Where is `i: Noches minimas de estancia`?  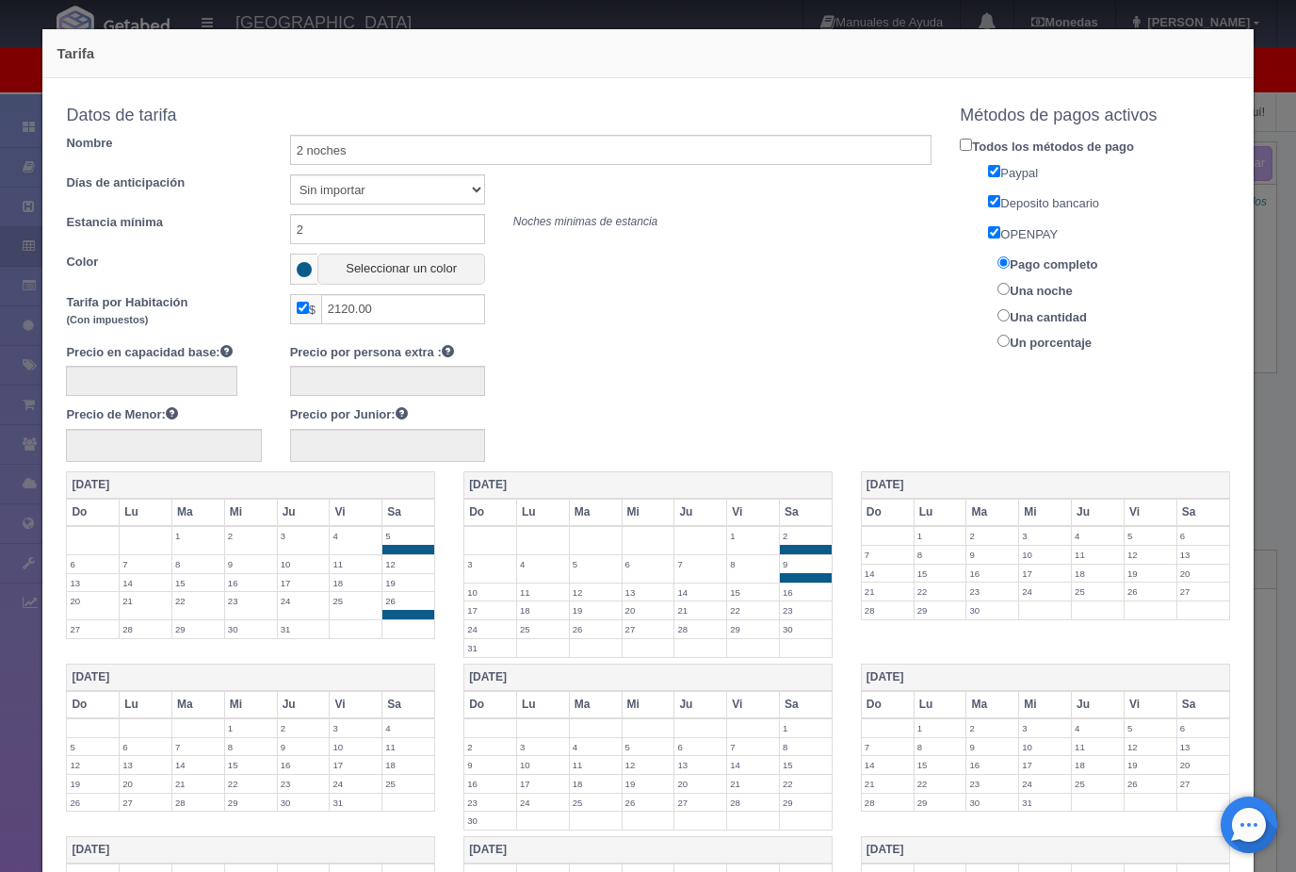 i: Noches minimas de estancia is located at coordinates (585, 221).